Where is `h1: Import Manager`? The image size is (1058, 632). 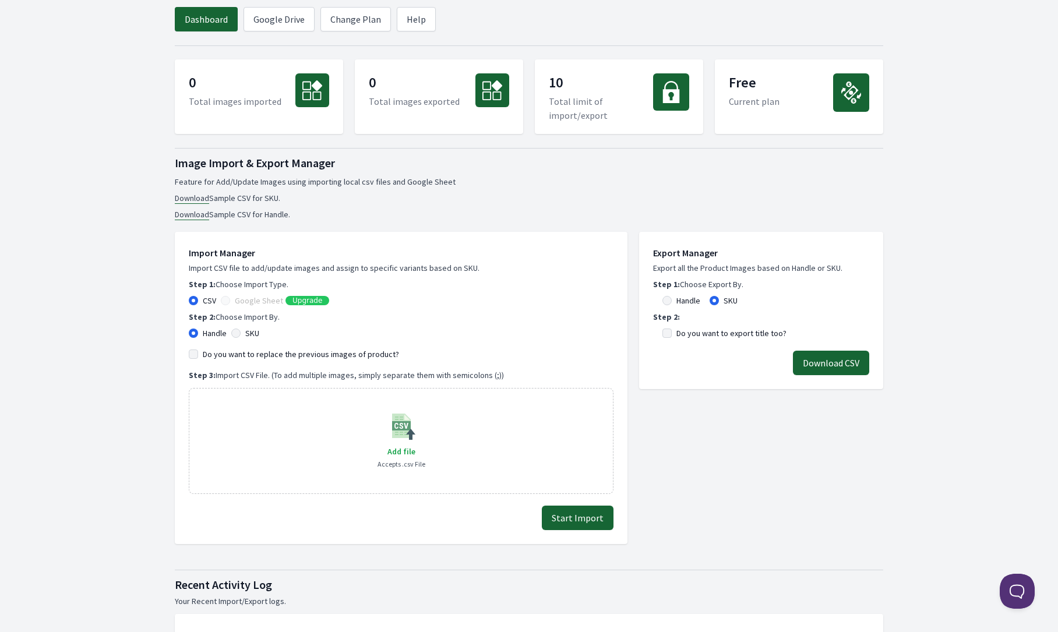 h1: Import Manager is located at coordinates (401, 253).